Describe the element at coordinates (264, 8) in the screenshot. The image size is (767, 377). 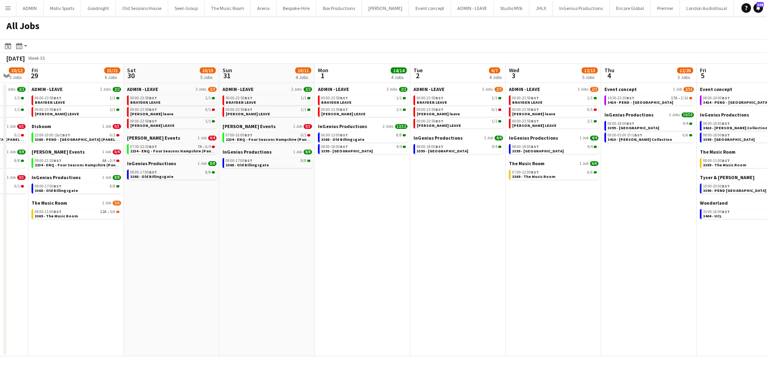
I see `button: Arena` at that location.